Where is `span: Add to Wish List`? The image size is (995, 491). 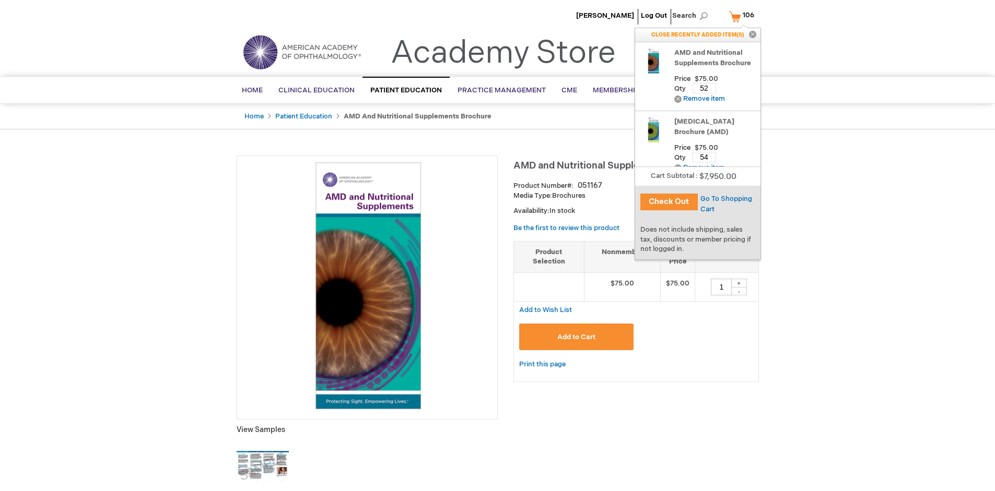
span: Add to Wish List is located at coordinates (545, 310).